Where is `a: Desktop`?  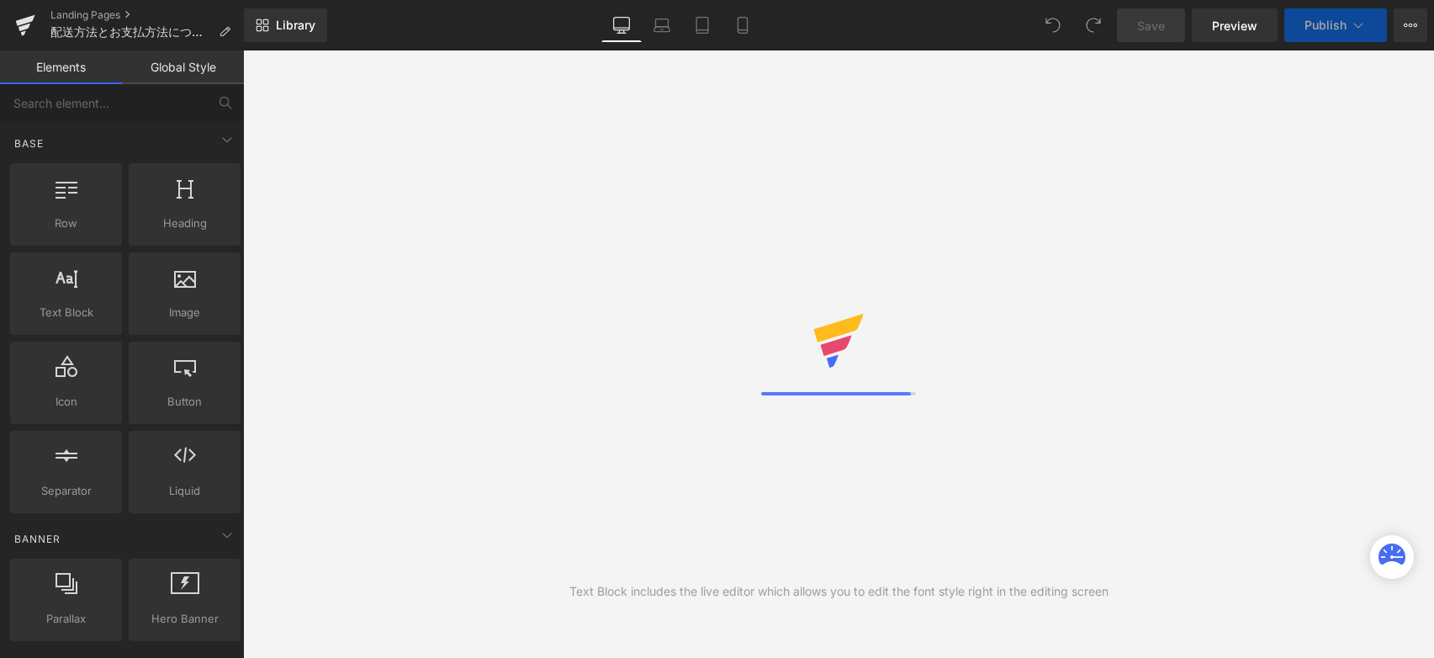 a: Desktop is located at coordinates (622, 25).